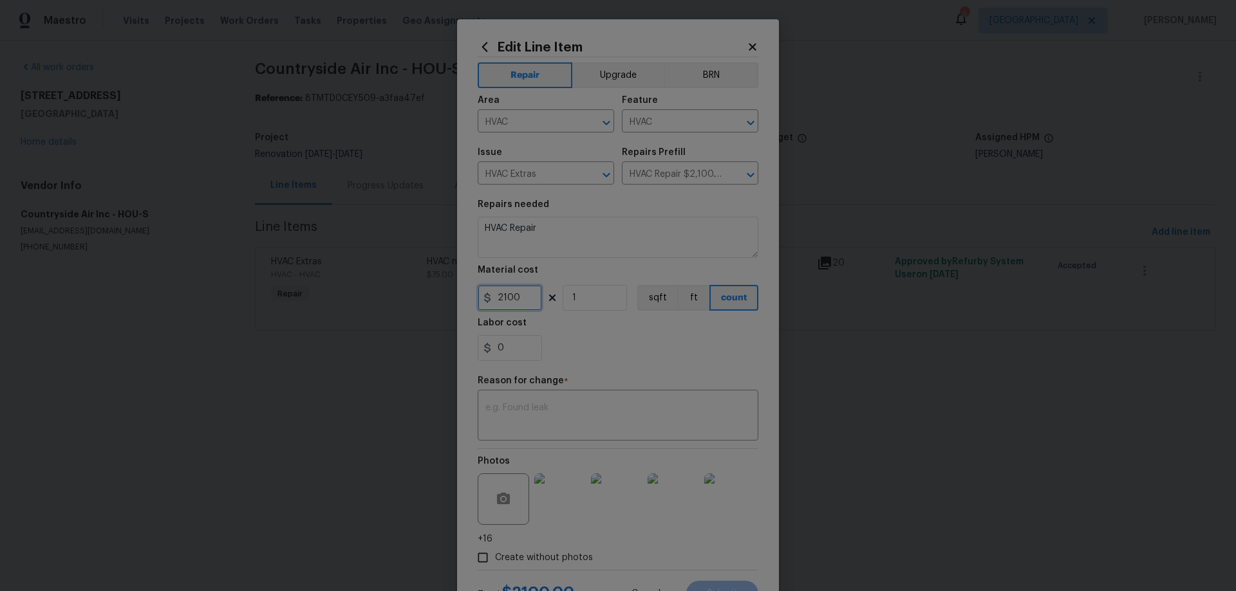 The width and height of the screenshot is (1236, 591). I want to click on button: ft, so click(693, 298).